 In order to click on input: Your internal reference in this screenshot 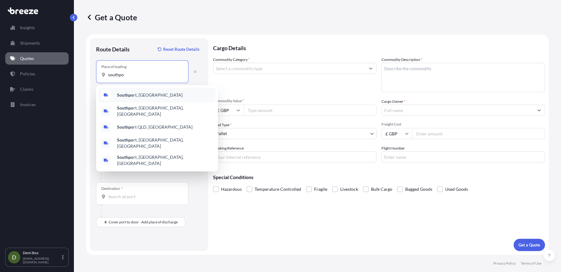, I will do `click(295, 157)`.